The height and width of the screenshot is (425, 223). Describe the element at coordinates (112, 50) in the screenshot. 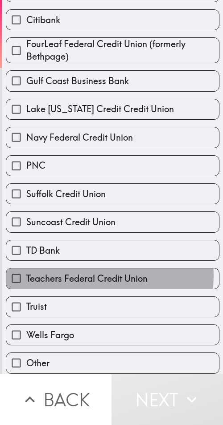

I see `button: FourLeaf Federal Credit Union (formerly Bethpage)` at that location.